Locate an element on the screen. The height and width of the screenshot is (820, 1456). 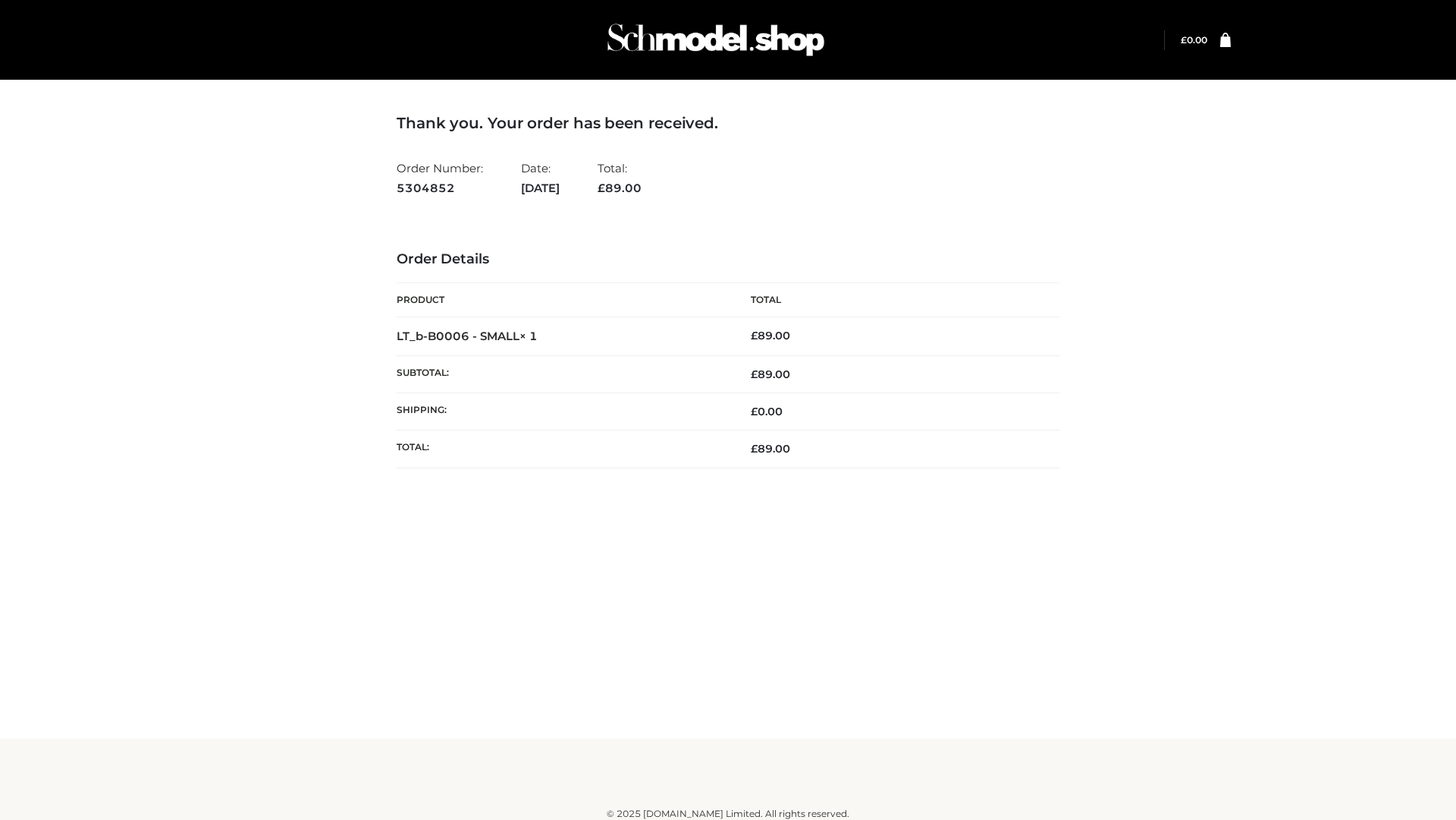
th: Subtotal: is located at coordinates (562, 373).